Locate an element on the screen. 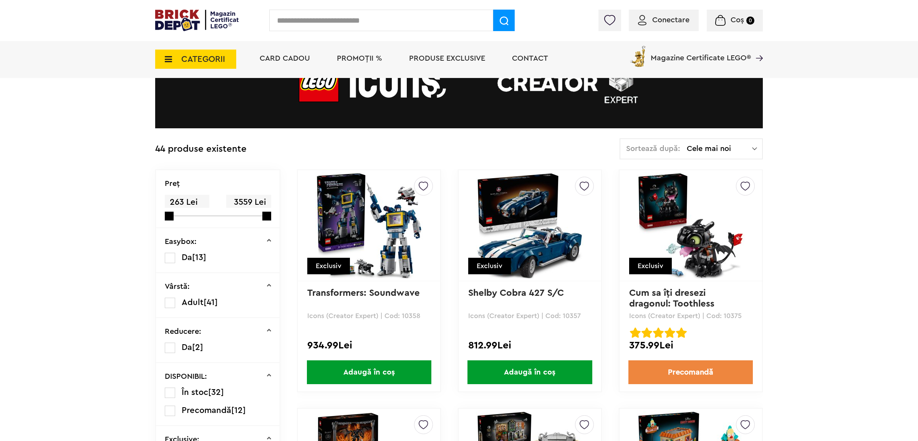  a: Cum sa îţi dresezi dragonul: Toothless is located at coordinates (671, 298).